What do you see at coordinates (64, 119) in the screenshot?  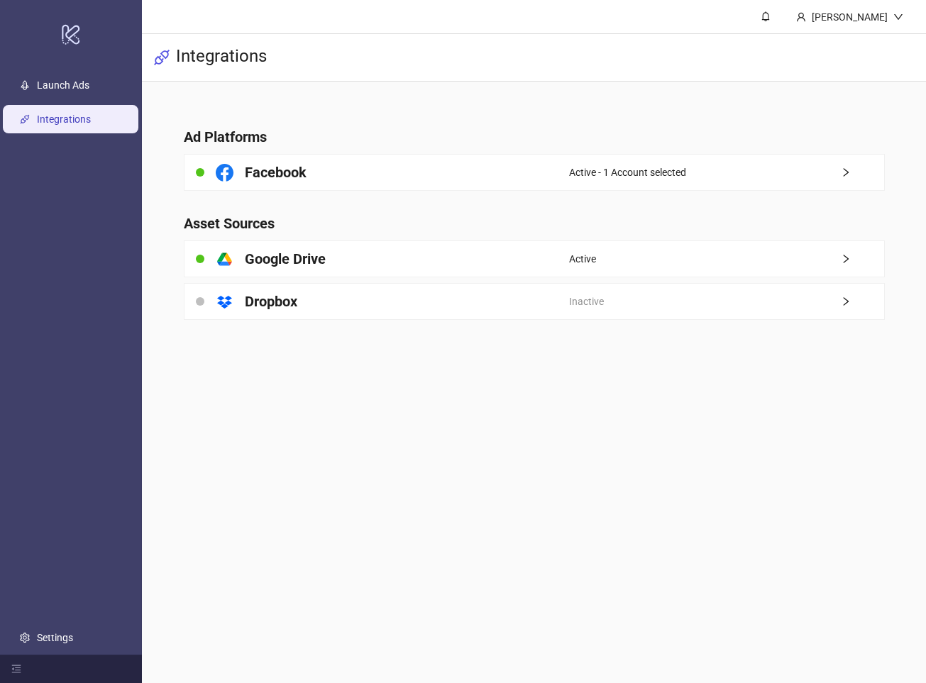 I see `a: Integrations` at bounding box center [64, 119].